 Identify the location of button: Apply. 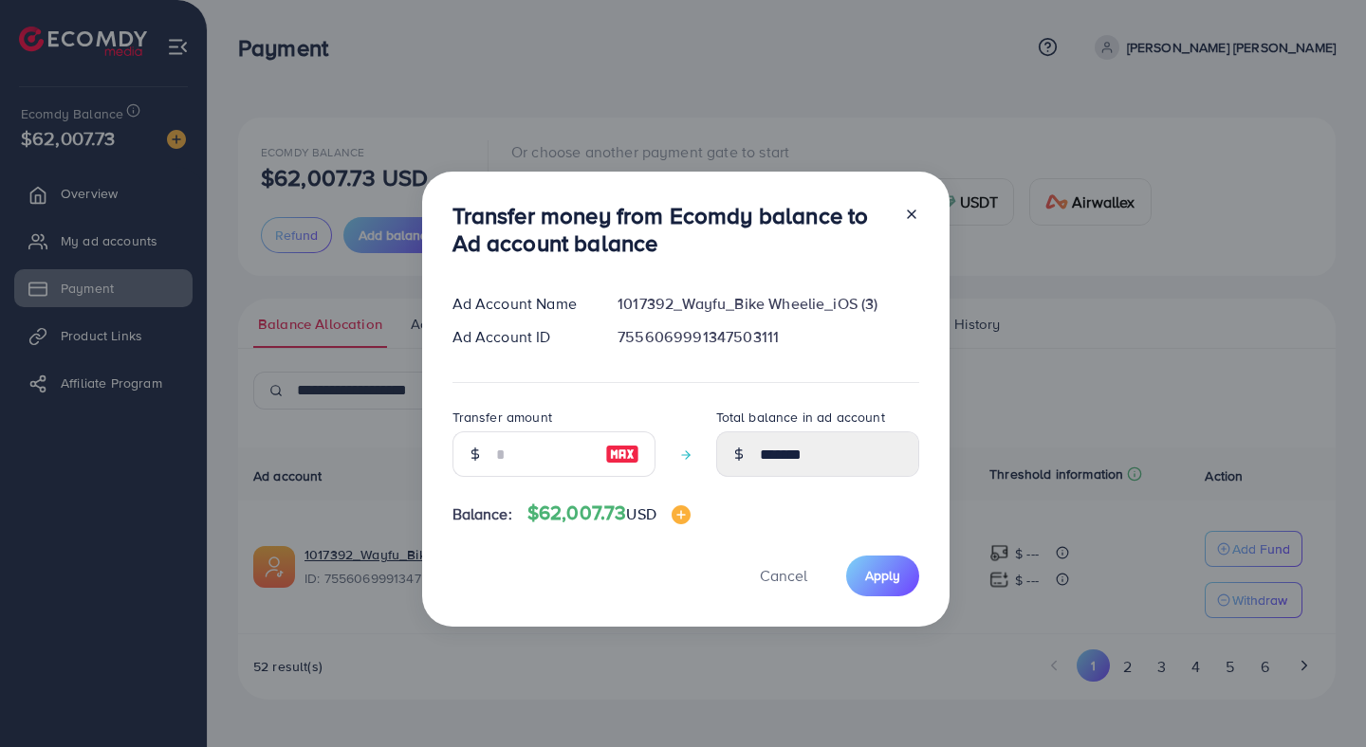
(882, 576).